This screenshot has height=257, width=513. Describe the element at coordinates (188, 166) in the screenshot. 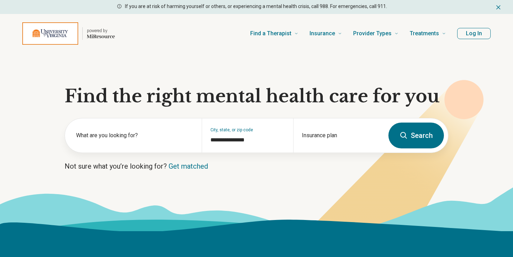

I see `a: Get matched` at that location.